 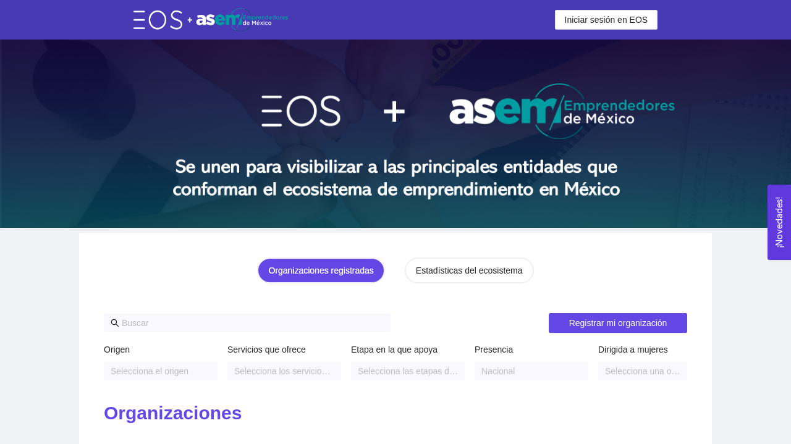 I want to click on span: Iniciar sesión en EOS, so click(x=606, y=20).